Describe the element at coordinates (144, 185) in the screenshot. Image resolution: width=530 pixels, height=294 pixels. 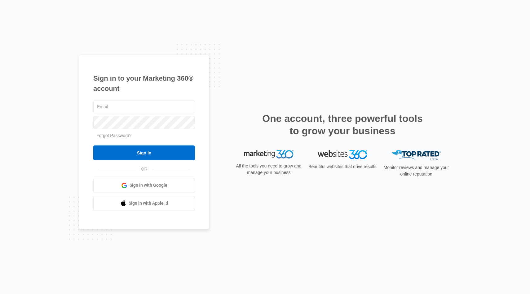
I see `a: Sign in with Google` at that location.